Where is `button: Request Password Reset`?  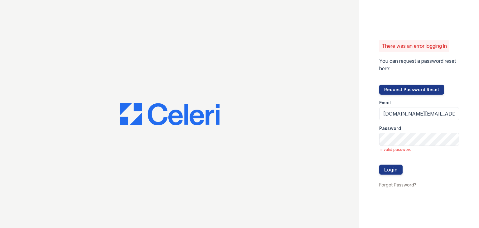 button: Request Password Reset is located at coordinates (412, 89).